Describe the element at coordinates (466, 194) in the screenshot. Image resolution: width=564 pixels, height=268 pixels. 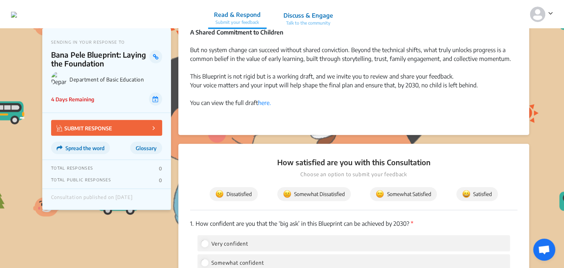
I see `img: satisfied.svg` at that location.